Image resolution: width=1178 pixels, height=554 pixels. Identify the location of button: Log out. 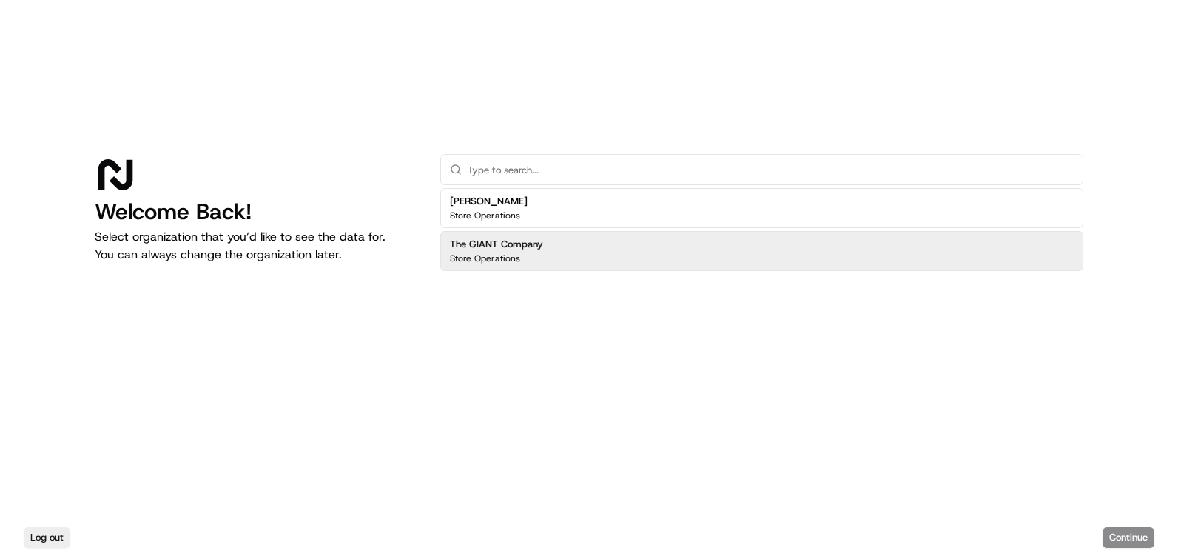
(47, 537).